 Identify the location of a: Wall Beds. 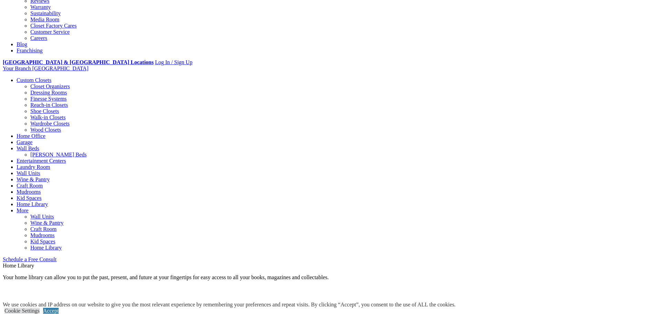
(28, 148).